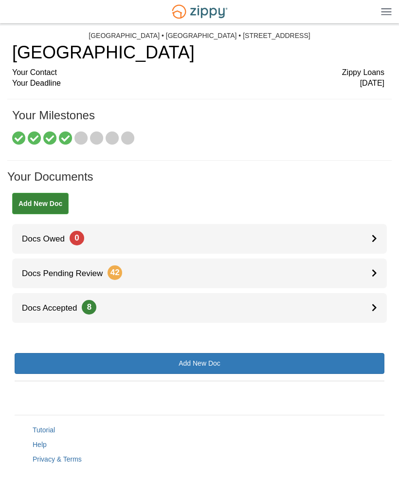 The height and width of the screenshot is (502, 399). Describe the element at coordinates (67, 273) in the screenshot. I see `span: Docs Pending Review` at that location.